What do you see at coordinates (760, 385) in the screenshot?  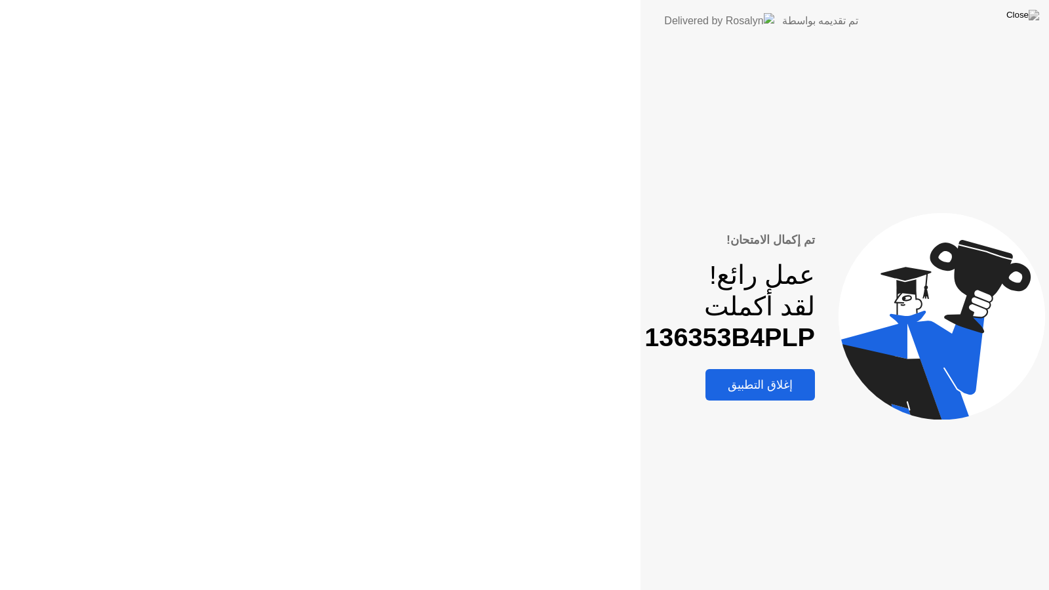 I see `button: إغلاق التطبيق` at bounding box center [760, 385].